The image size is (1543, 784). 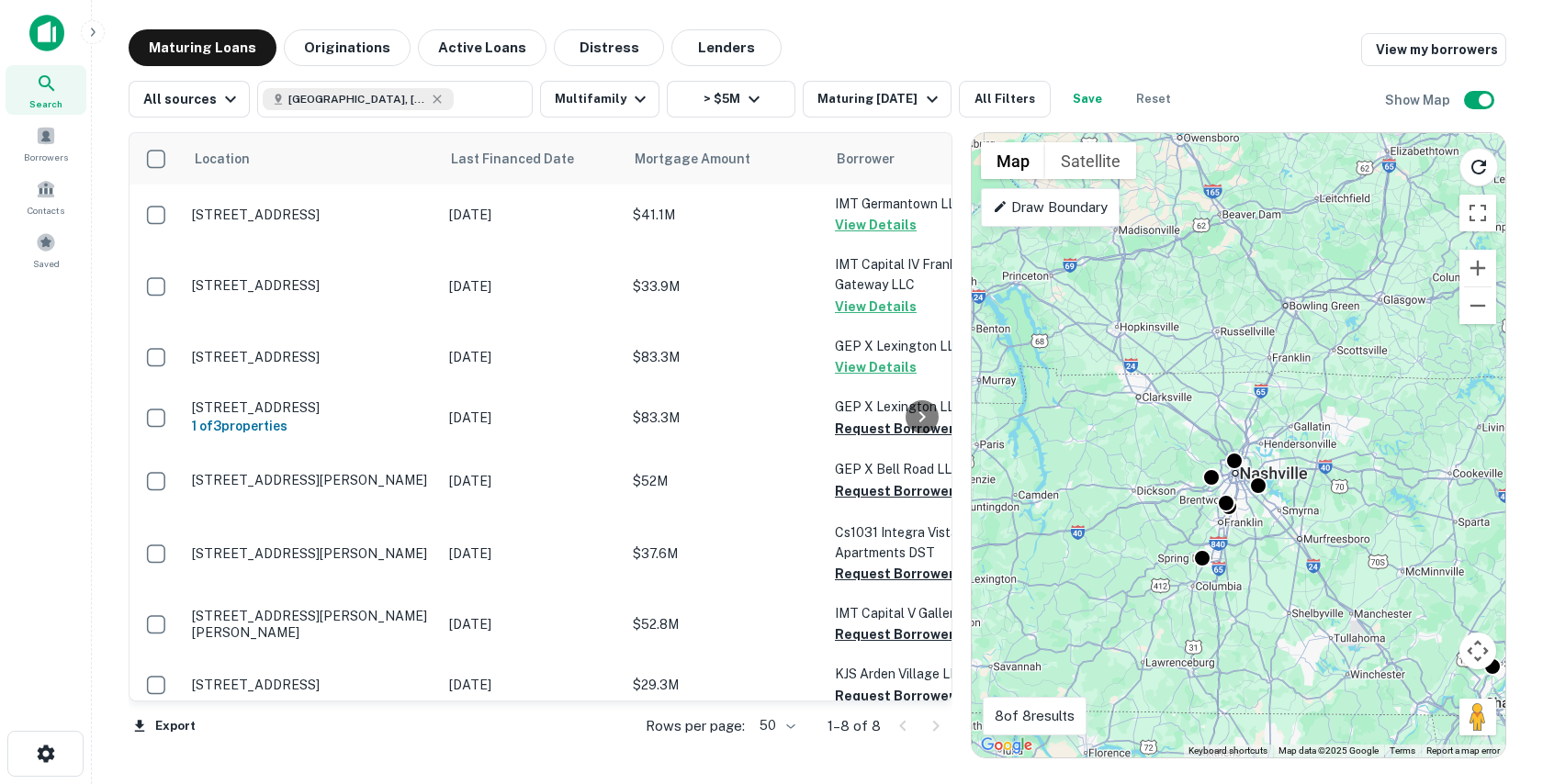 What do you see at coordinates (1154, 100) in the screenshot?
I see `button: Reset` at bounding box center [1154, 100].